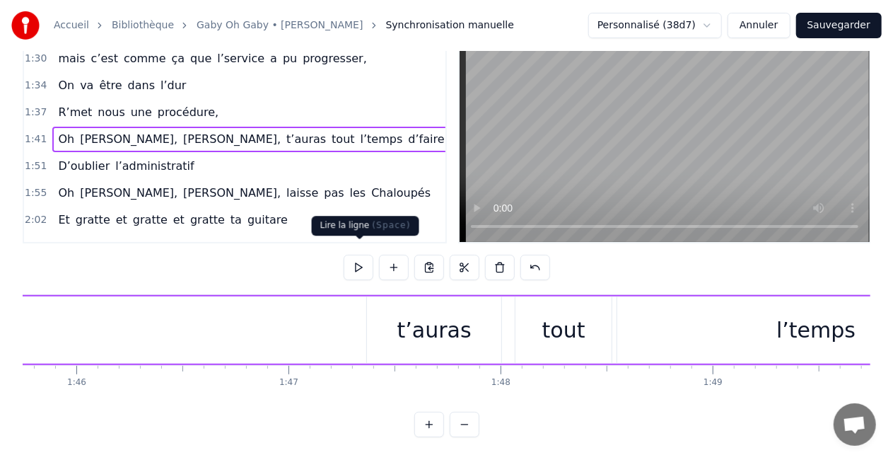 Image resolution: width=893 pixels, height=460 pixels. Describe the element at coordinates (426, 139) in the screenshot. I see `span: d’faire` at that location.